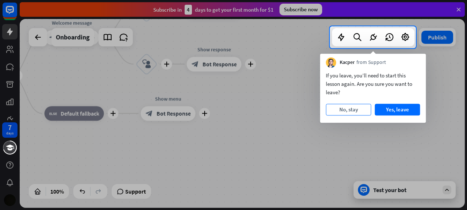  I want to click on div: If you leave, you’ll need to start this lesson again. Are you sure you want to leave?, so click(373, 84).